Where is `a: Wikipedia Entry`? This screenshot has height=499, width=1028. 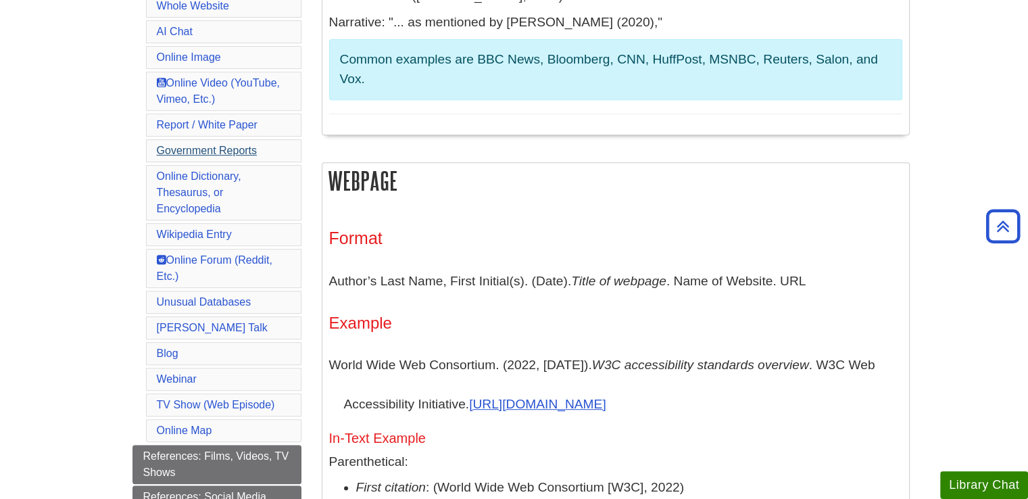 a: Wikipedia Entry is located at coordinates (194, 234).